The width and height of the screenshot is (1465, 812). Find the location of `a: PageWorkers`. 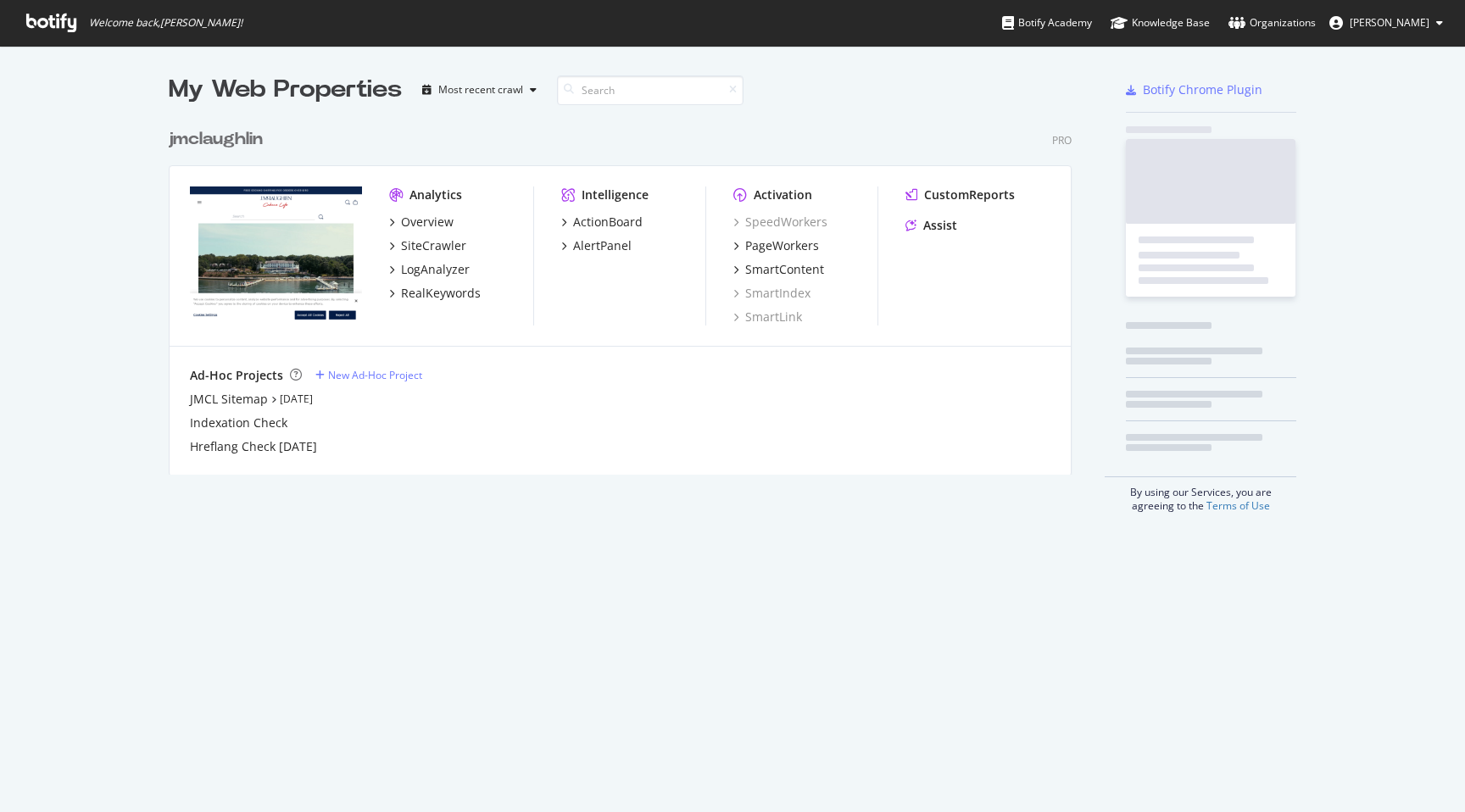

a: PageWorkers is located at coordinates (776, 245).